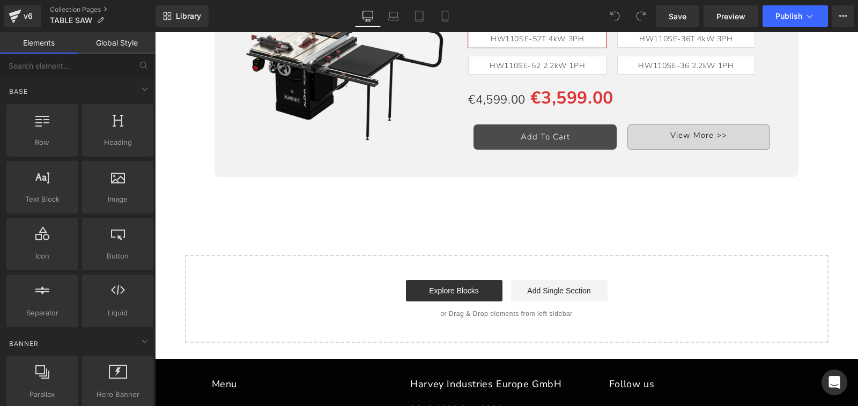 This screenshot has height=406, width=858. Describe the element at coordinates (795, 16) in the screenshot. I see `button: Publish` at that location.